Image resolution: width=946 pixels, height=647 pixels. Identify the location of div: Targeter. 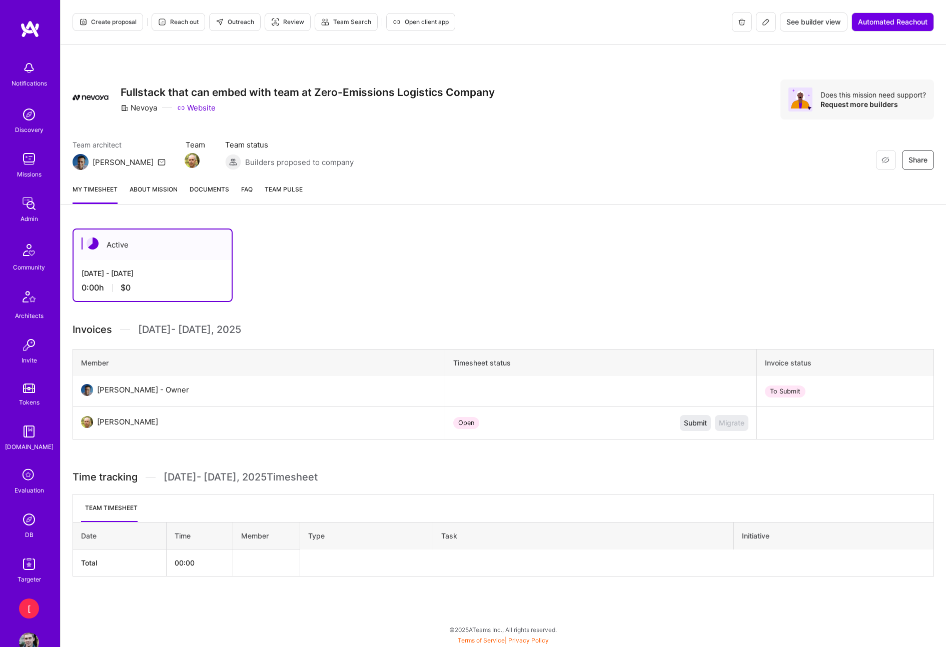
(29, 579).